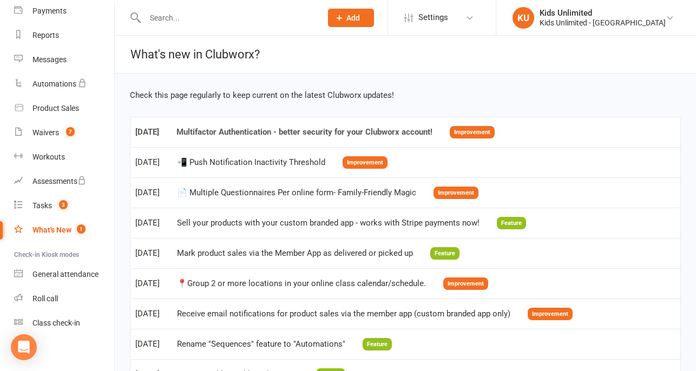 The width and height of the screenshot is (696, 371). I want to click on a: Product Sales, so click(64, 108).